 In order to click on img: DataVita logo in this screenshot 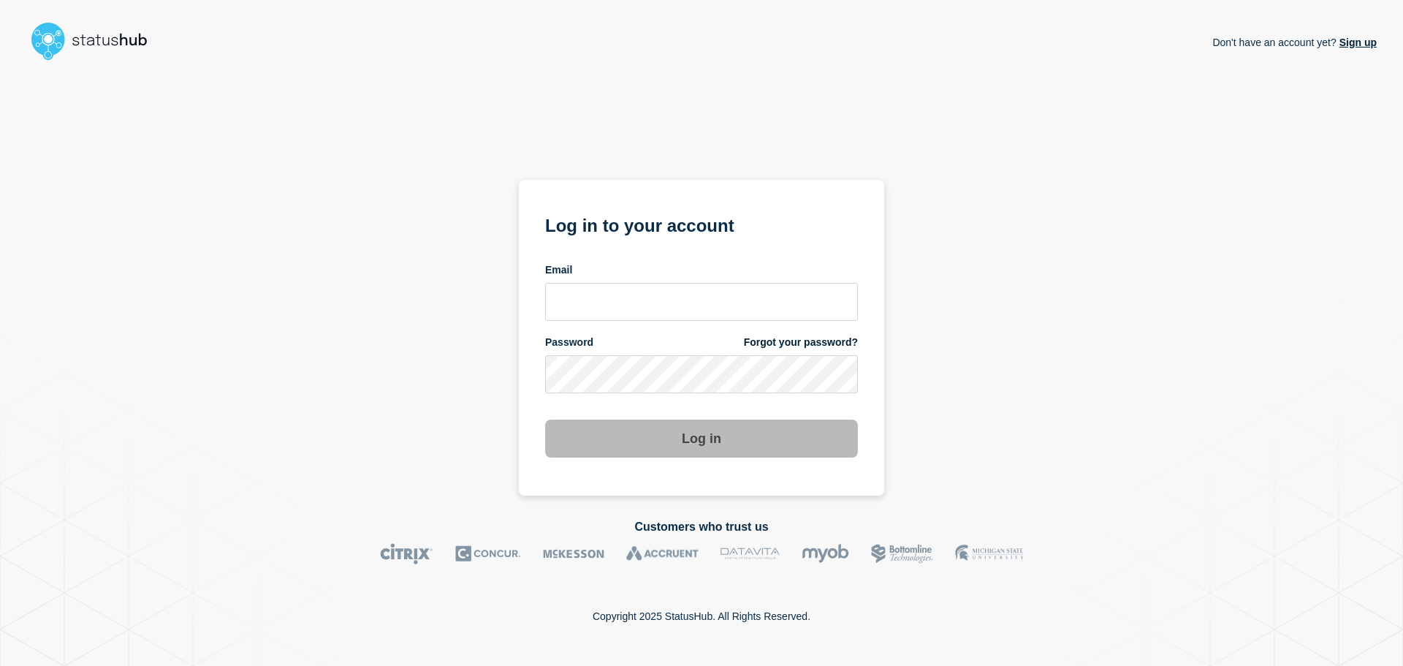, I will do `click(750, 553)`.